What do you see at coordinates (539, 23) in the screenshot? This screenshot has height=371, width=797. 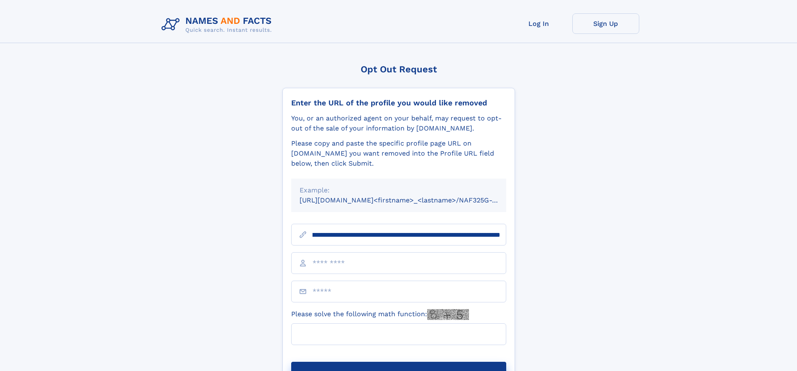 I see `a: Log In` at bounding box center [539, 23].